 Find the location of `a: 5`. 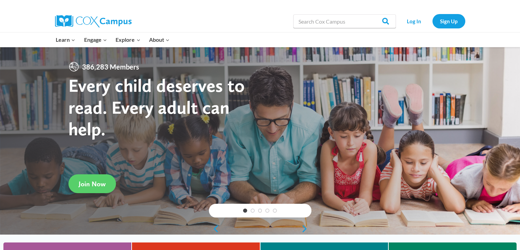

a: 5 is located at coordinates (275, 210).